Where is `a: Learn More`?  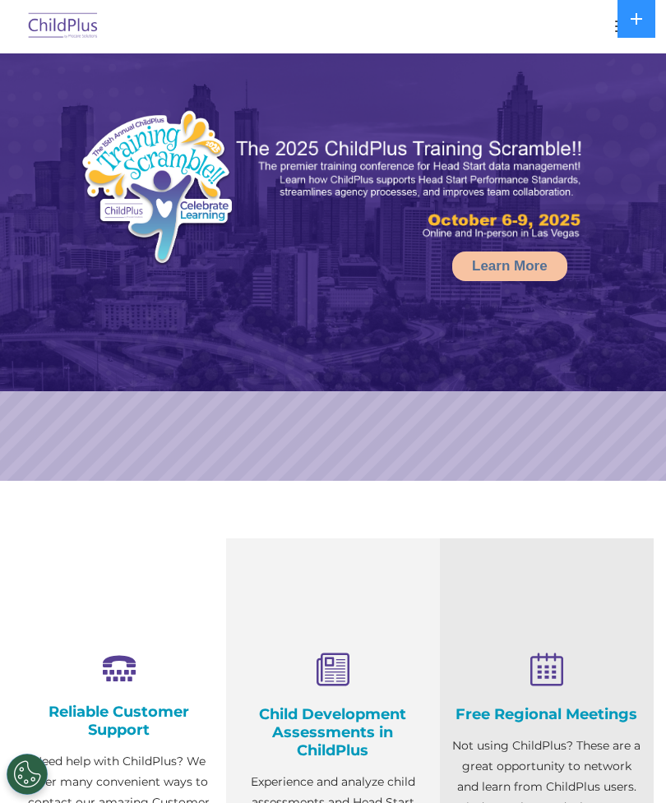
a: Learn More is located at coordinates (510, 266).